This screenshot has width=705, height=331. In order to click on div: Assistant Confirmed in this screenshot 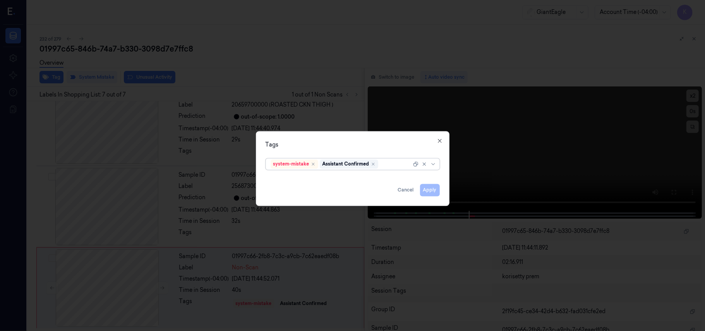, I will do `click(346, 164)`.